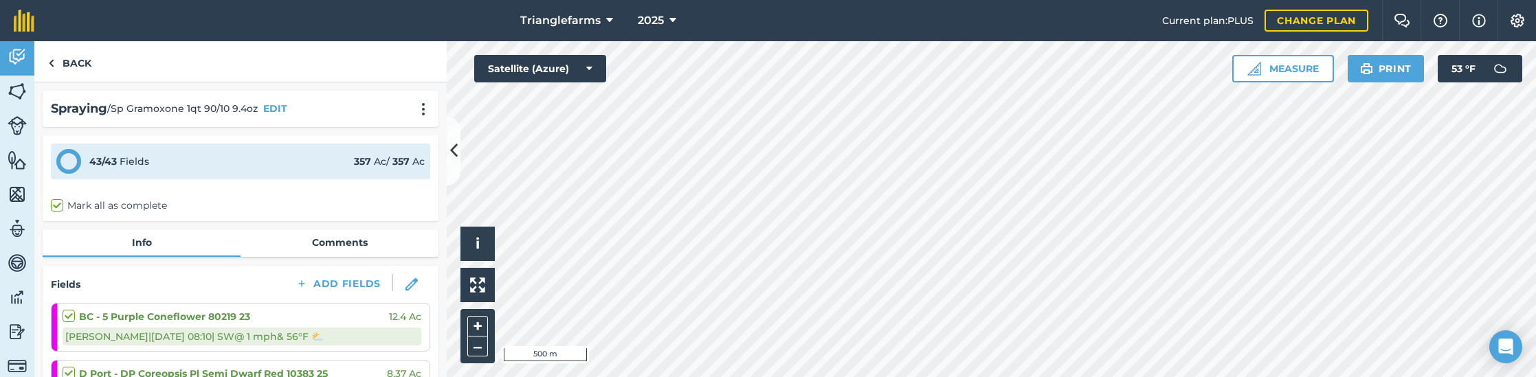 This screenshot has width=1536, height=377. What do you see at coordinates (1402, 21) in the screenshot?
I see `img: Two speech bubbles overlapping with the left bubble in the forefront` at bounding box center [1402, 21].